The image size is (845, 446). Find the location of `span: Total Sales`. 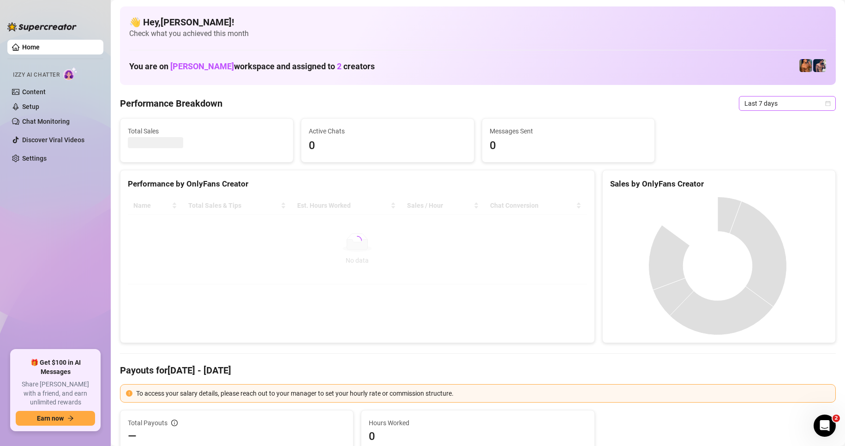

span: Total Sales is located at coordinates (207, 131).